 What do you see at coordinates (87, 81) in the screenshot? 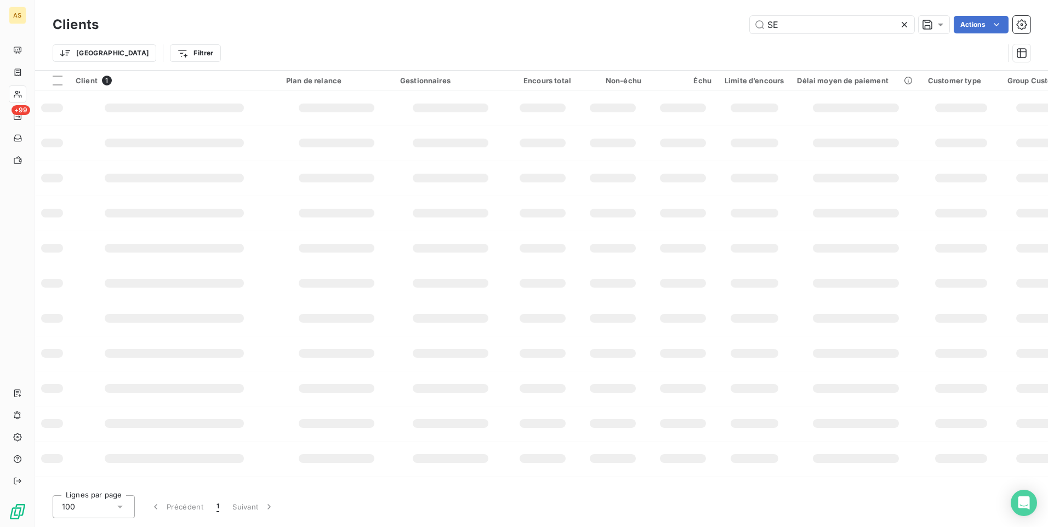
I see `span: Client` at bounding box center [87, 81].